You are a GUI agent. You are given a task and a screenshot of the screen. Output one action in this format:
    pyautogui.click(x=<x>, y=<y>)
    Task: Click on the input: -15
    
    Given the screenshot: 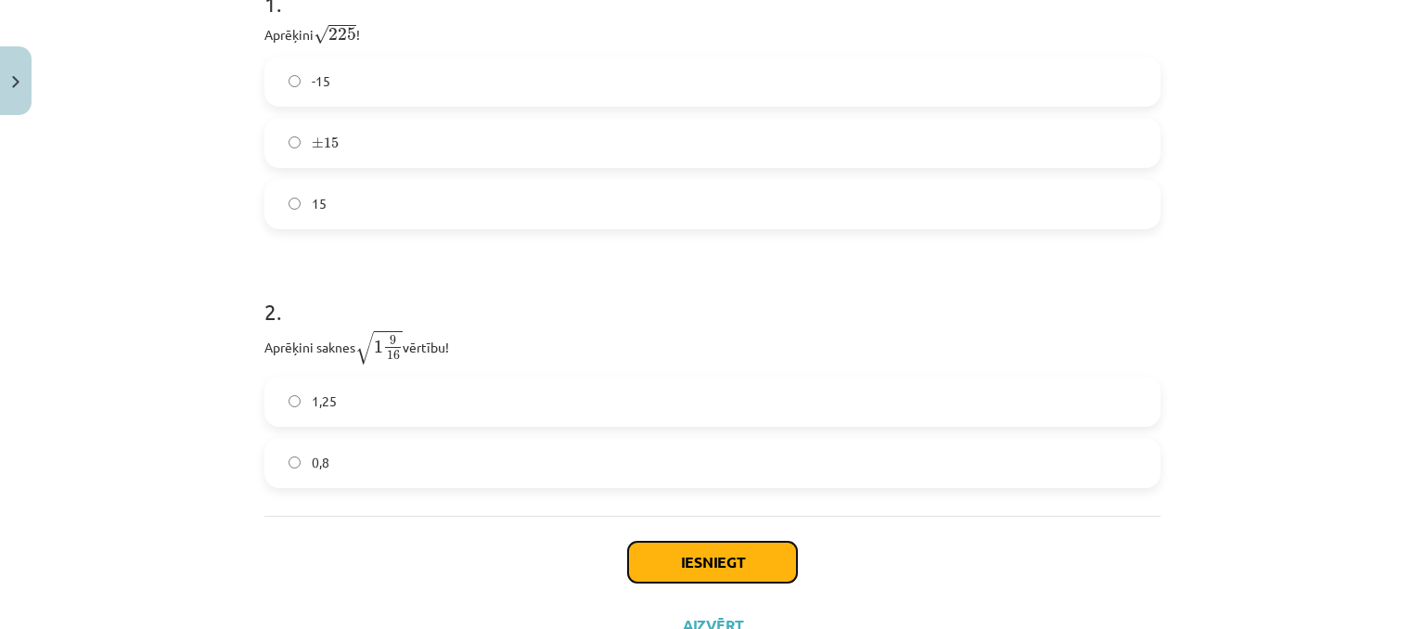 What is the action you would take?
    pyautogui.click(x=294, y=81)
    